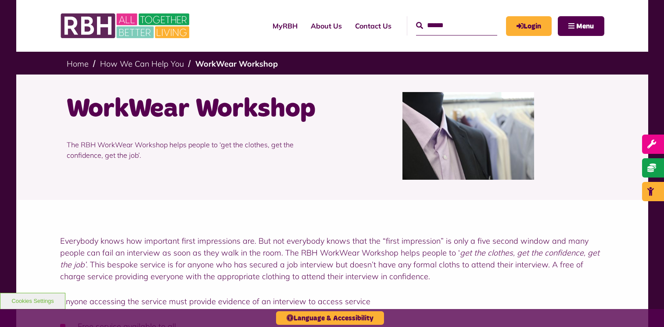  What do you see at coordinates (326, 26) in the screenshot?
I see `a: About Us` at bounding box center [326, 26].